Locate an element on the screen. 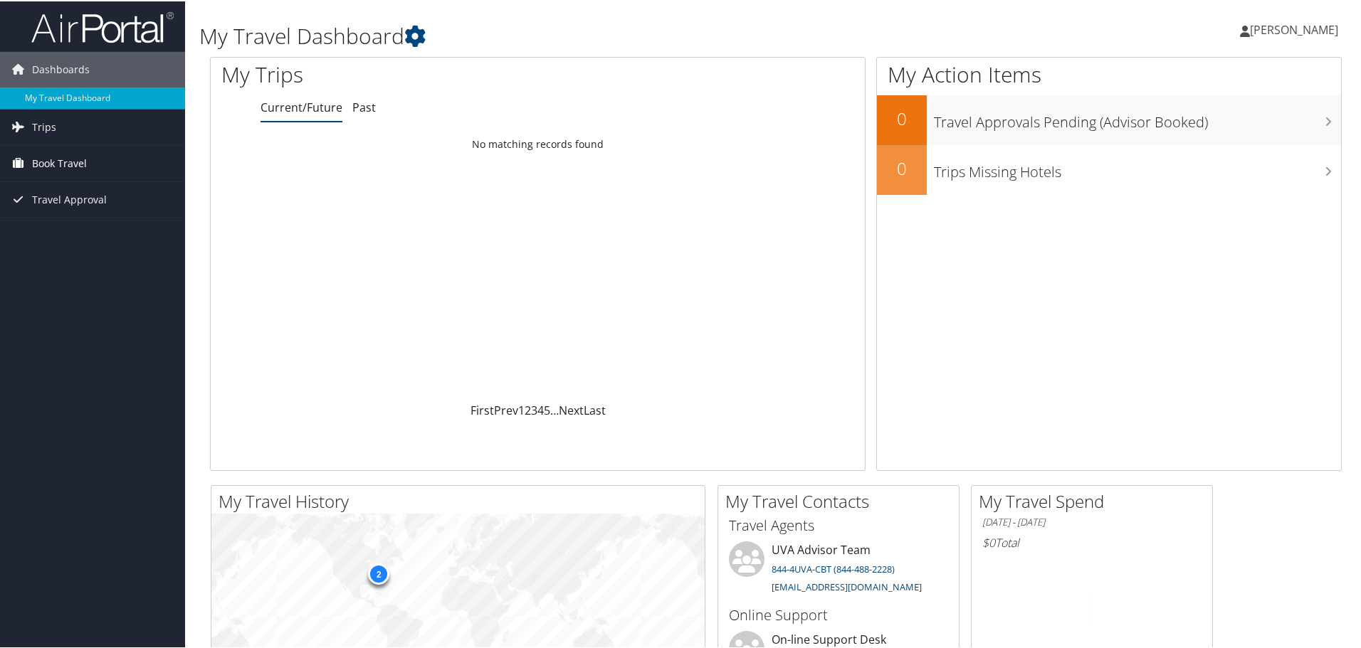  h2: My Travel History is located at coordinates (461, 500).